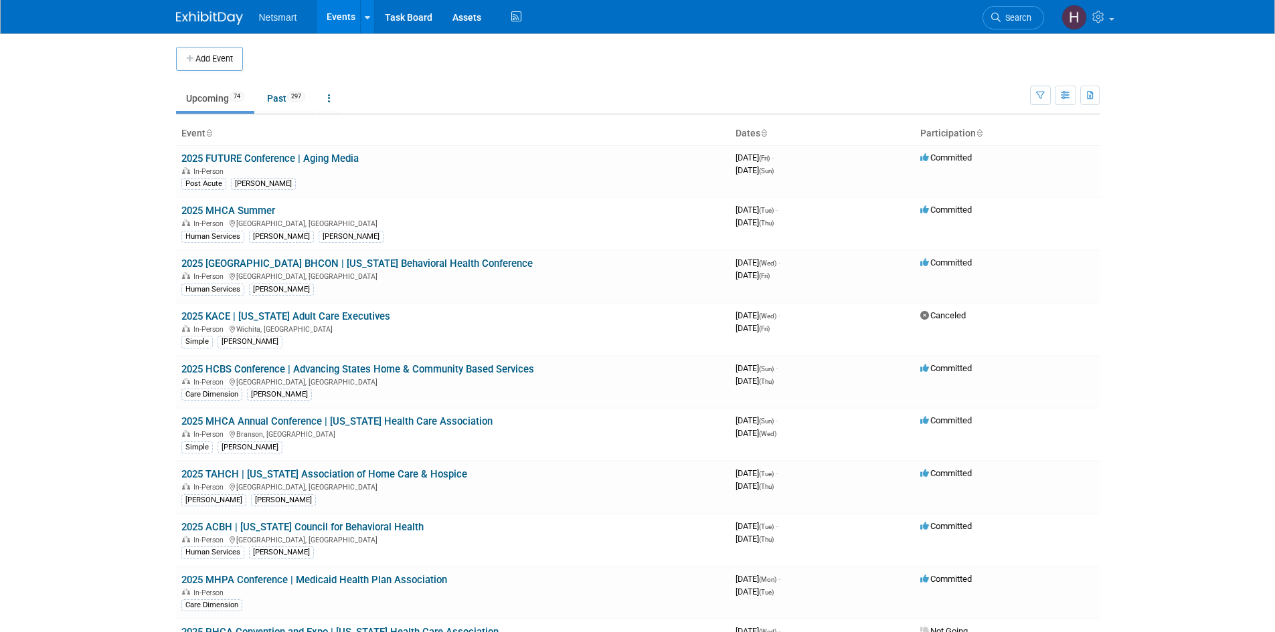  Describe the element at coordinates (822, 134) in the screenshot. I see `th: Dates` at that location.